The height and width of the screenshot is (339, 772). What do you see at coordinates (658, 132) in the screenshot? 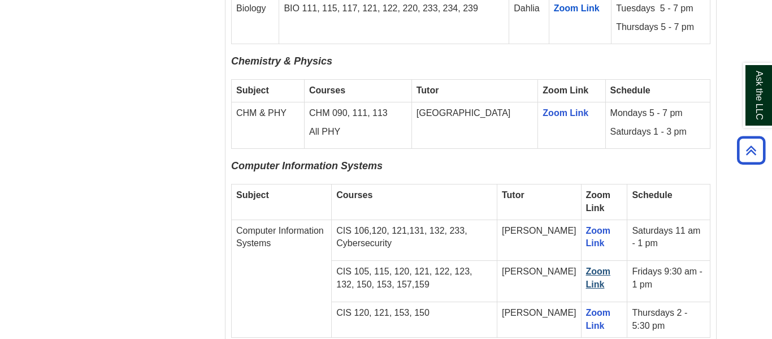
I see `p: Saturdays 1 - 3 pm` at bounding box center [658, 132].